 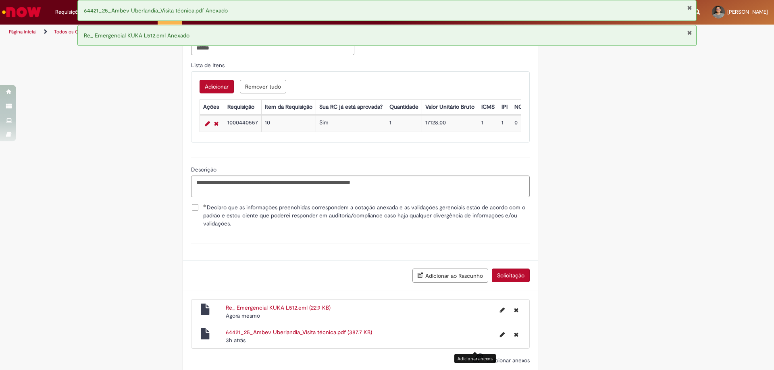 I want to click on textarea: Descrição, so click(x=360, y=187).